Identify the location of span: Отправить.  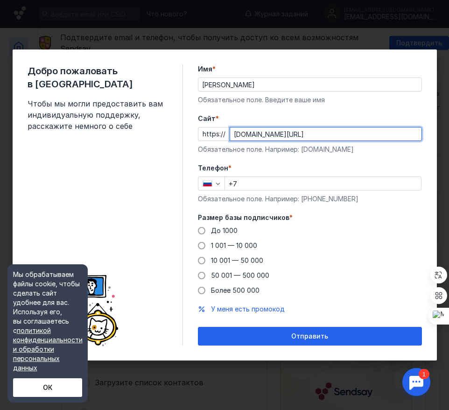
(309, 336).